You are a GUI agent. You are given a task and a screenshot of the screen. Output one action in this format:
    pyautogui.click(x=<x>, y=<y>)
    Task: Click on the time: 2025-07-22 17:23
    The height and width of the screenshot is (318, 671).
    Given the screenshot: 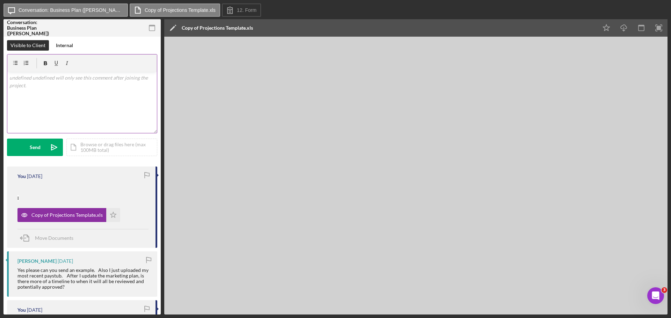 What is the action you would take?
    pyautogui.click(x=35, y=310)
    